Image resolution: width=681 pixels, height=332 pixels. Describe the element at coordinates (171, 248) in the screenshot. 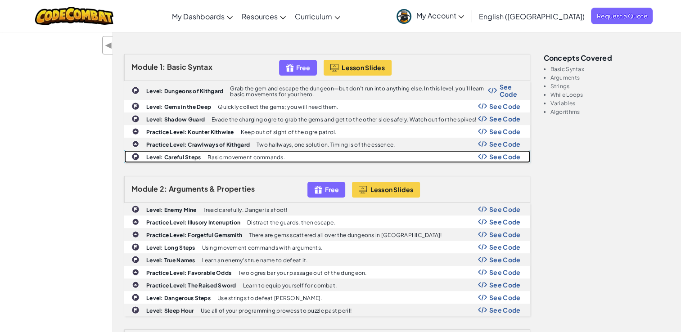

I see `b: Level: Long Steps` at that location.